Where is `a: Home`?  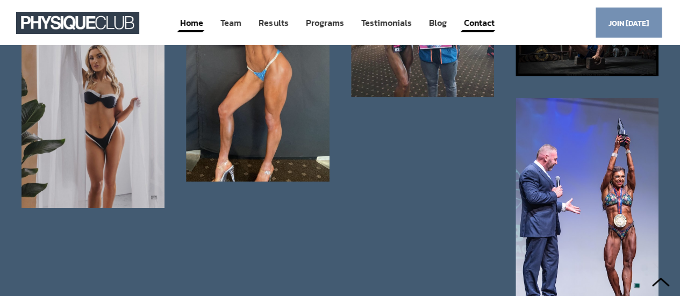 a: Home is located at coordinates (191, 23).